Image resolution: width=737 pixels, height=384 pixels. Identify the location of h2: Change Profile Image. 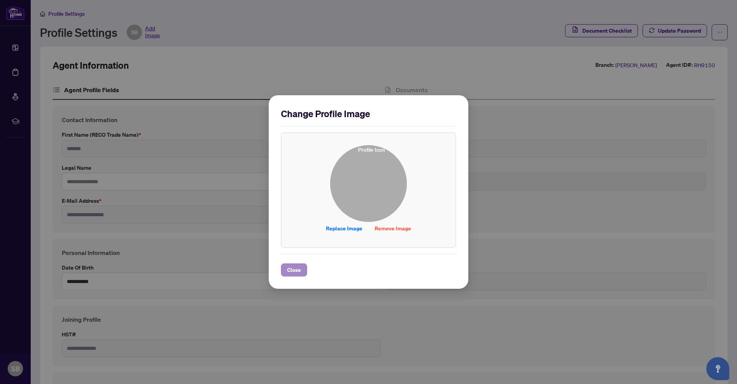
(368, 114).